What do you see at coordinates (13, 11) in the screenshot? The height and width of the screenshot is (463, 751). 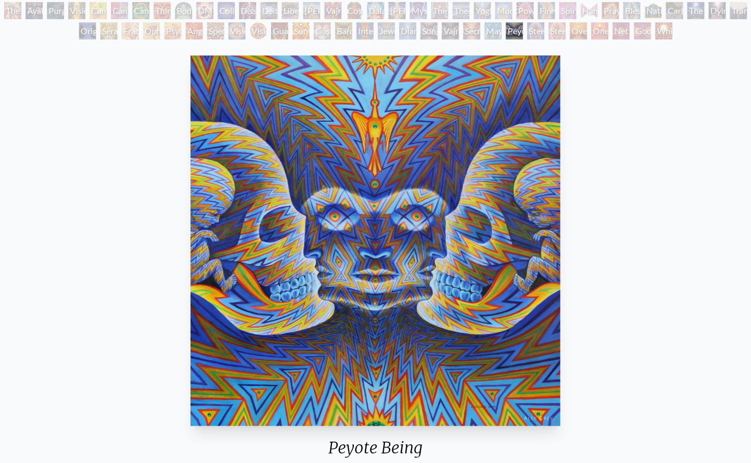 I see `div: The Shulgins and their Alchemical Angels` at bounding box center [13, 11].